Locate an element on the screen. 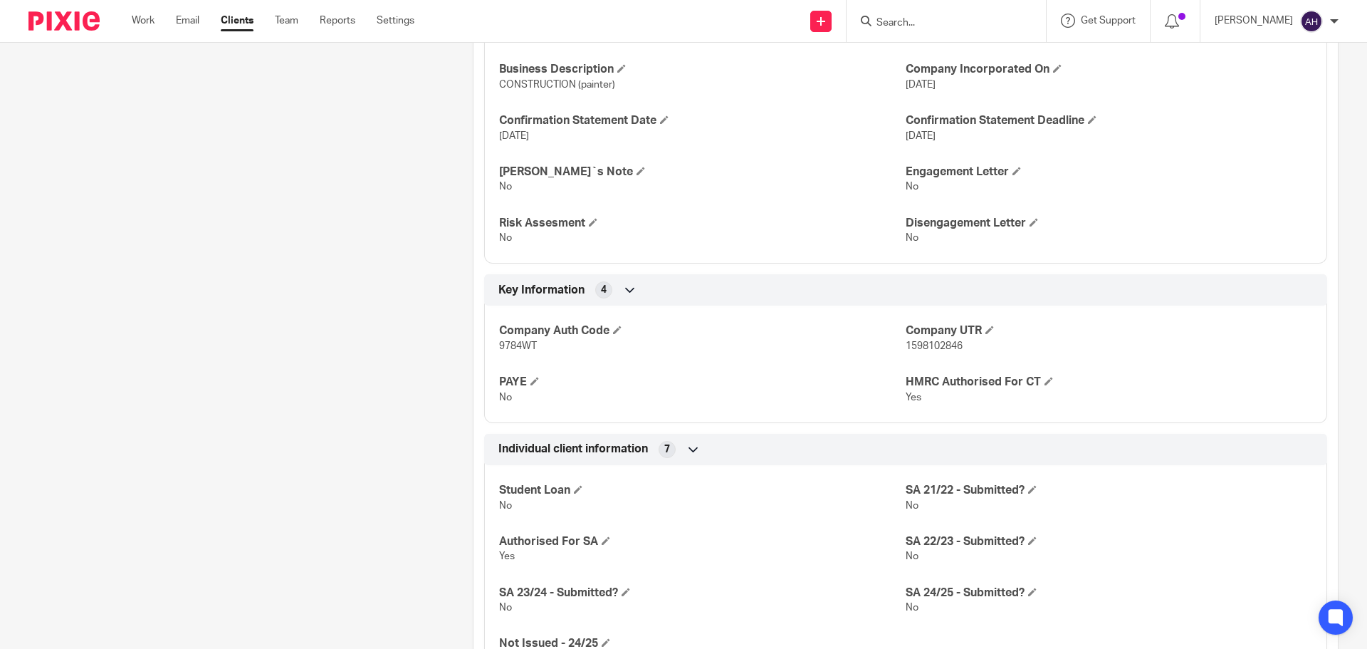 This screenshot has width=1367, height=649. input: Search is located at coordinates (939, 24).